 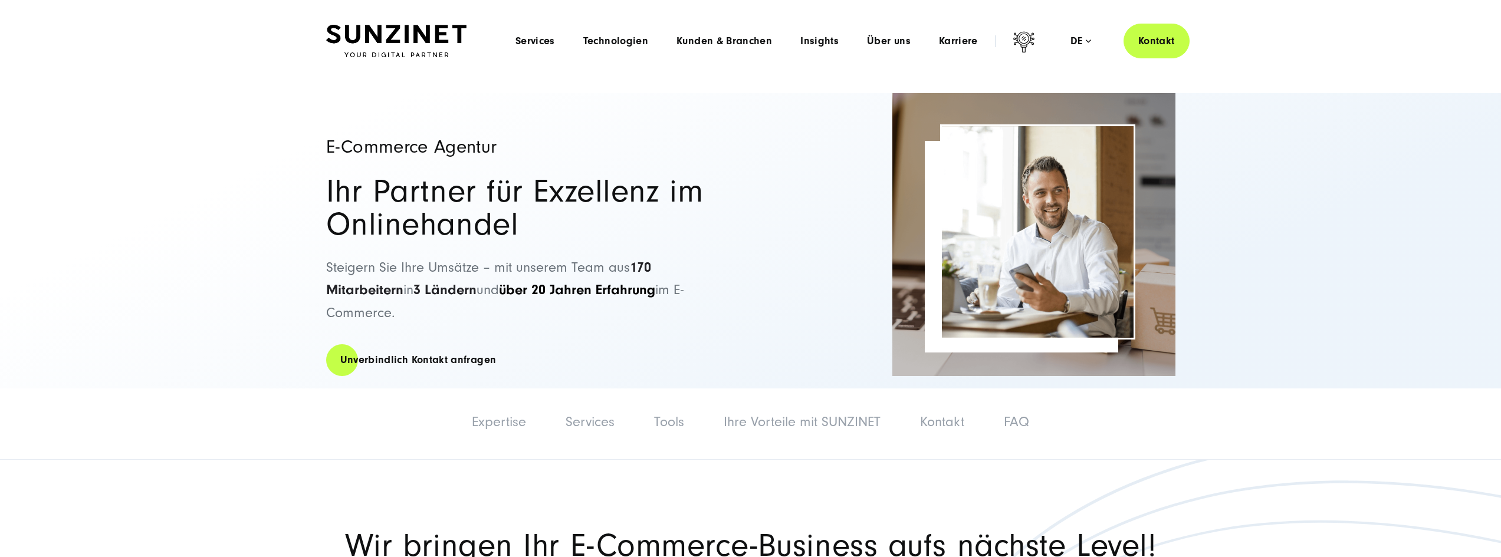 What do you see at coordinates (1034, 235) in the screenshot?
I see `img: E-Commerce Agentur SUNZINET - hintergrund Bild mit Paket` at bounding box center [1034, 235].